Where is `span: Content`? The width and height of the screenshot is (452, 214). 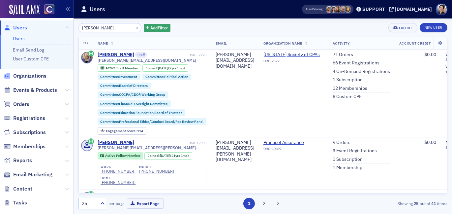 span: Content is located at coordinates (23, 189).